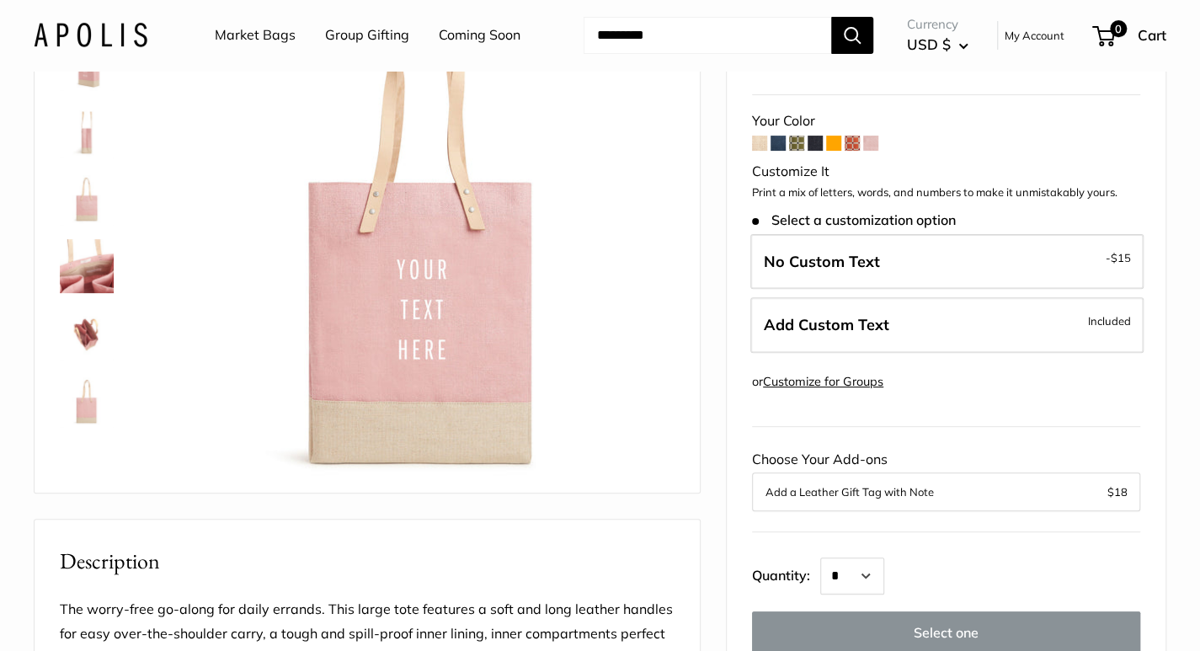 The height and width of the screenshot is (651, 1200). Describe the element at coordinates (929, 44) in the screenshot. I see `span: USD $` at that location.